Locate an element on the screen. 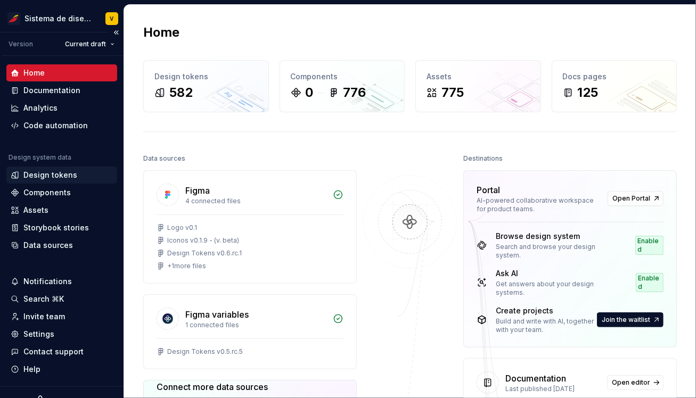  div: Home is located at coordinates (34, 73).